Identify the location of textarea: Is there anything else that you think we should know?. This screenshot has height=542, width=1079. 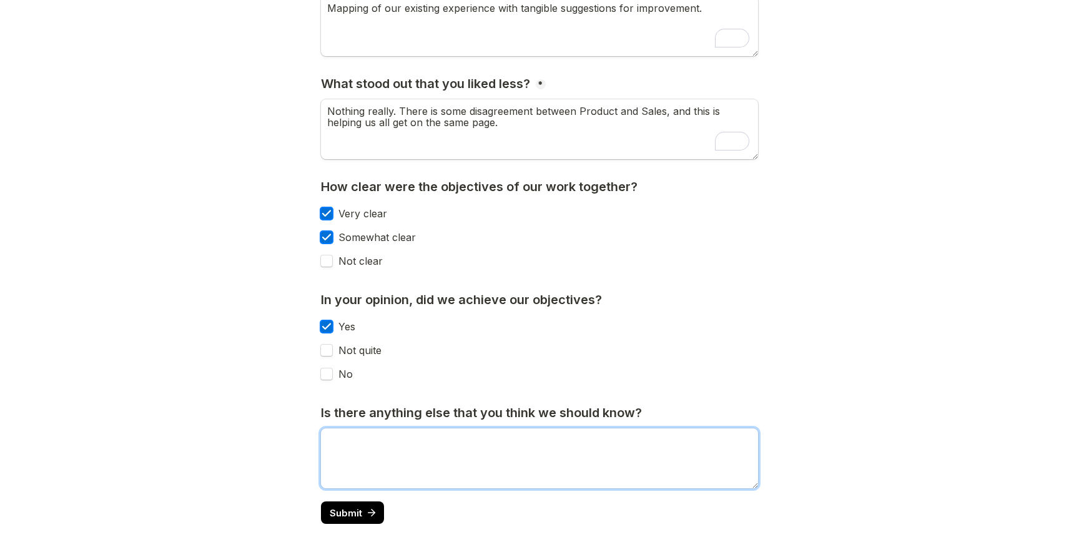
(540, 458).